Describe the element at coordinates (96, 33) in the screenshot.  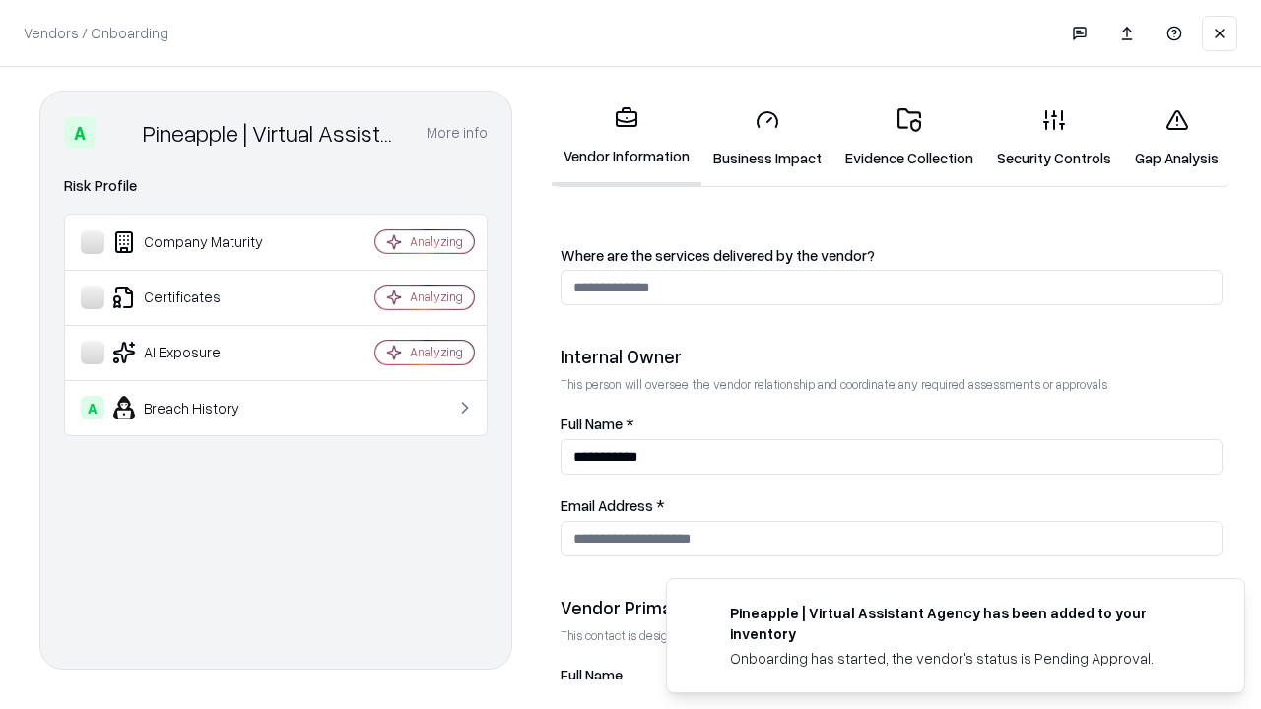
I see `p: Vendors / Onboarding` at that location.